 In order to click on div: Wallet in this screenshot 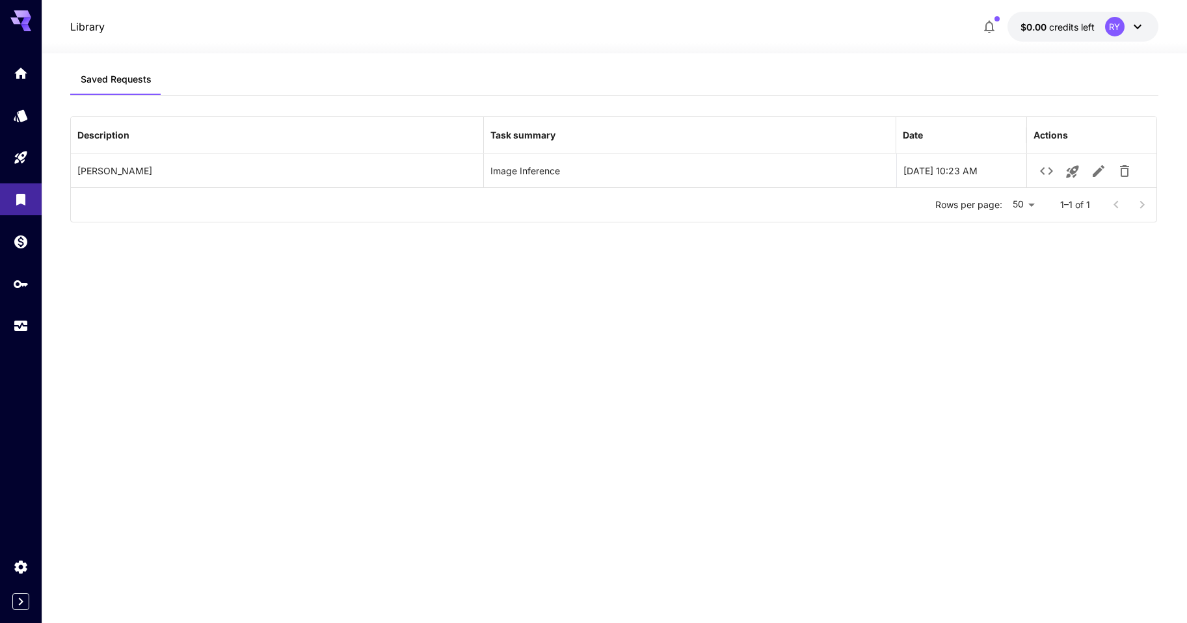, I will do `click(21, 241)`.